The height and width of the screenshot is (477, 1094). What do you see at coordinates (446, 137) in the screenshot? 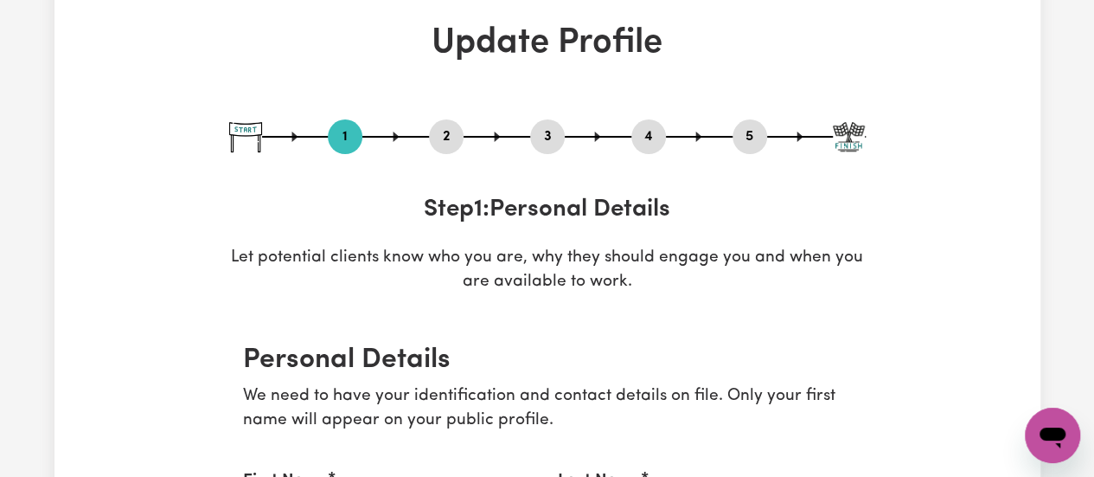
I see `button: Go to step 2` at bounding box center [446, 137].